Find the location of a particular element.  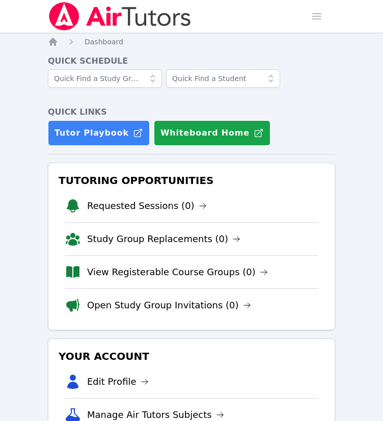

span: Dashboard is located at coordinates (104, 42).